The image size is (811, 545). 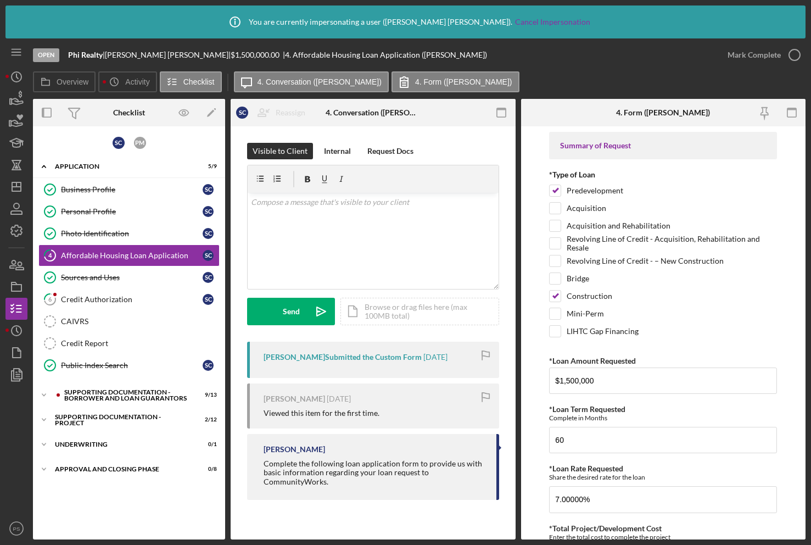 I want to click on div: Credit Authorization, so click(x=132, y=299).